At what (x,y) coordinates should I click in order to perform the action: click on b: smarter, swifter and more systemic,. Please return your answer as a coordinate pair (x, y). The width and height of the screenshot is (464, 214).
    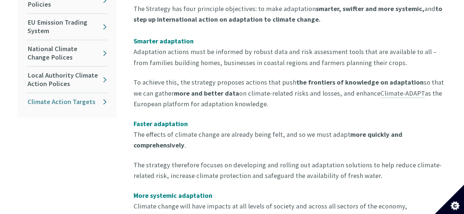
    Looking at the image, I should click on (370, 8).